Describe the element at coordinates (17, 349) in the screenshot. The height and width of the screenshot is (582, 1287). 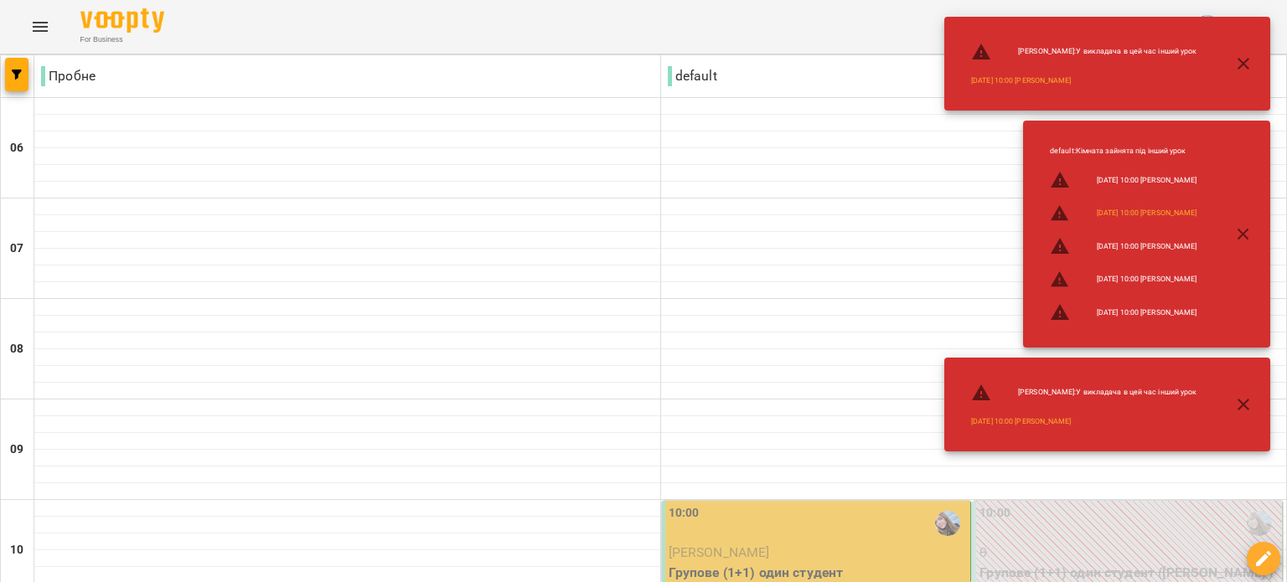
I see `h6: 08` at that location.